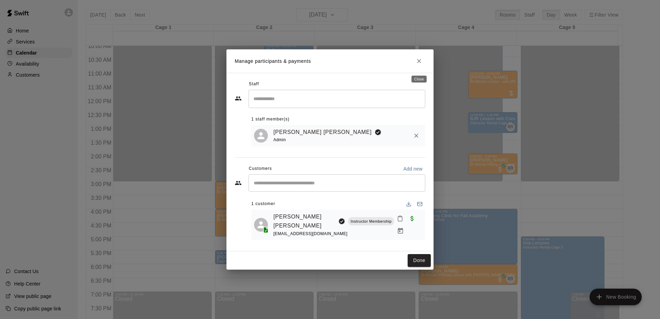 This screenshot has height=319, width=660. Describe the element at coordinates (273, 61) in the screenshot. I see `p: Manage participants & payments` at that location.